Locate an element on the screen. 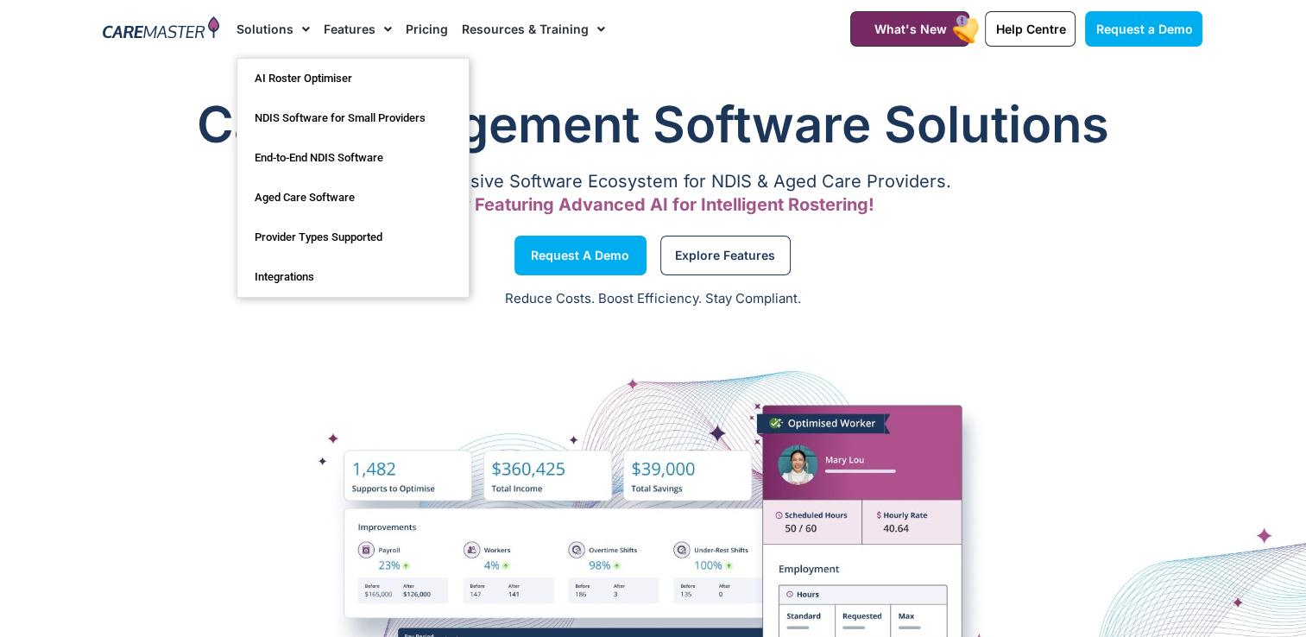  a: What's New is located at coordinates (910, 28).